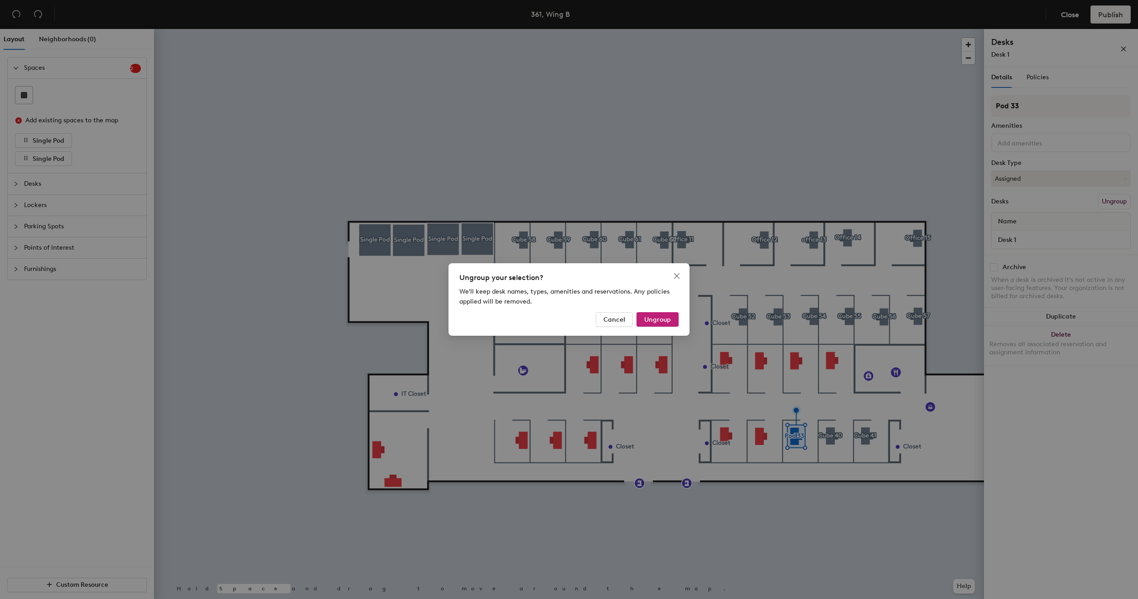 This screenshot has width=1138, height=599. I want to click on span: Close, so click(677, 276).